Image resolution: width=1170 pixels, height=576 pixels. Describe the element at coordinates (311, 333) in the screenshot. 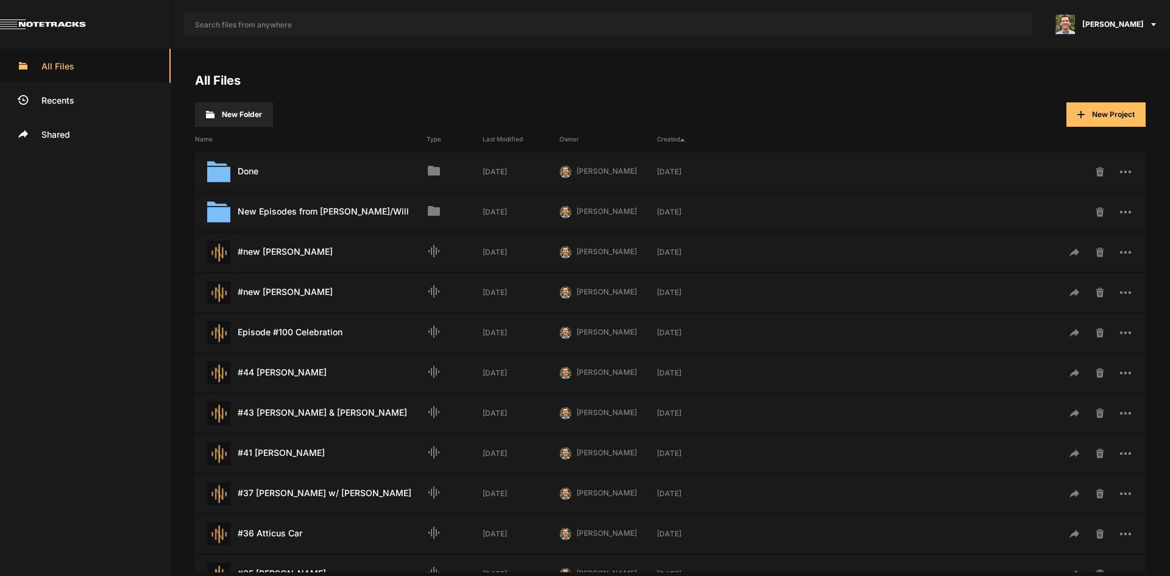

I see `div: Episode #100 Celebration` at that location.